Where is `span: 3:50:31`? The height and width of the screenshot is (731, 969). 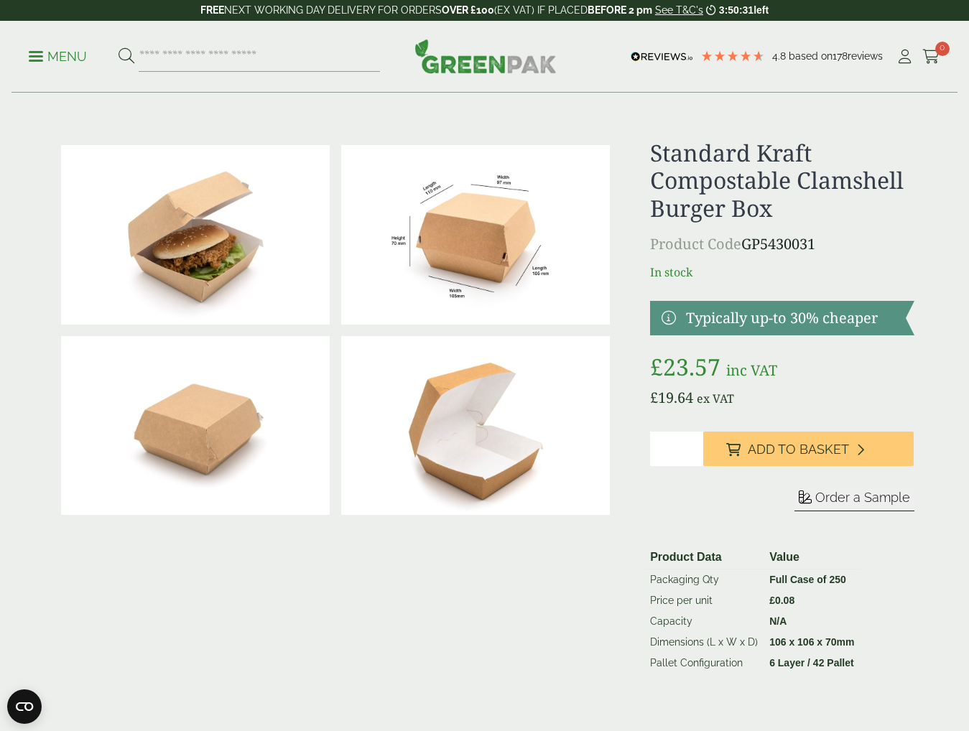 span: 3:50:31 is located at coordinates (736, 10).